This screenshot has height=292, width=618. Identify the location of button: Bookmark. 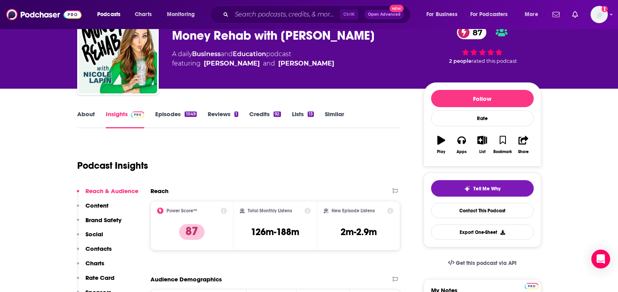
(503, 145).